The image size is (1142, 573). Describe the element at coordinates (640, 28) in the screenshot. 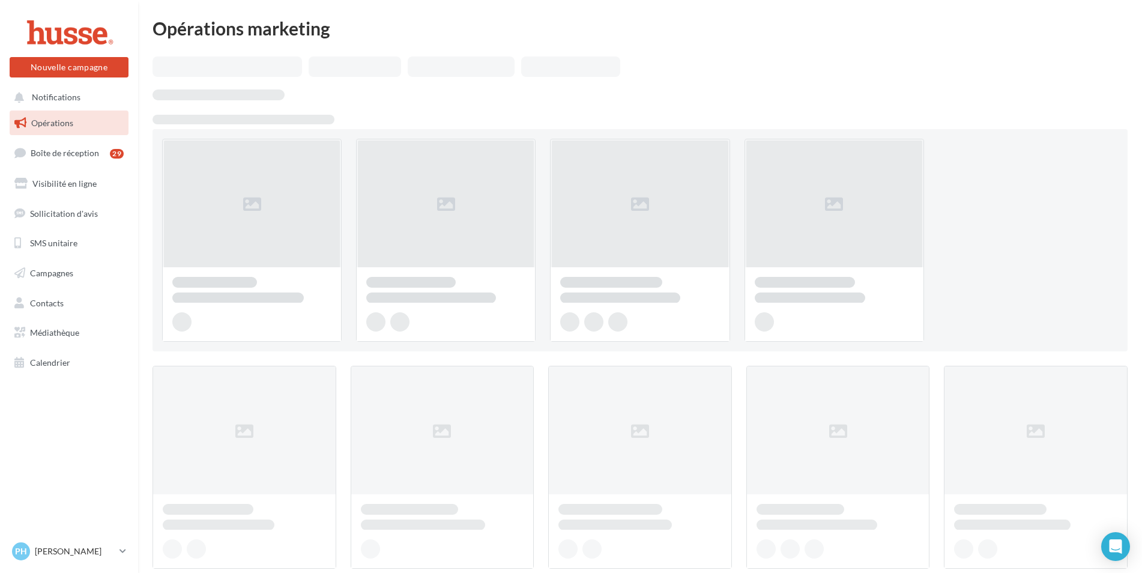

I see `div: Opérations marketing` at that location.